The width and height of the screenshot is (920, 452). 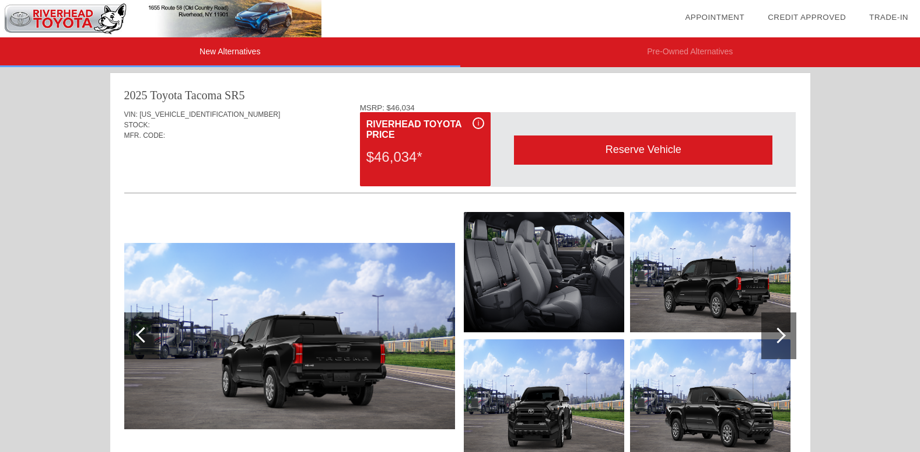 I want to click on div: SR5, so click(x=235, y=95).